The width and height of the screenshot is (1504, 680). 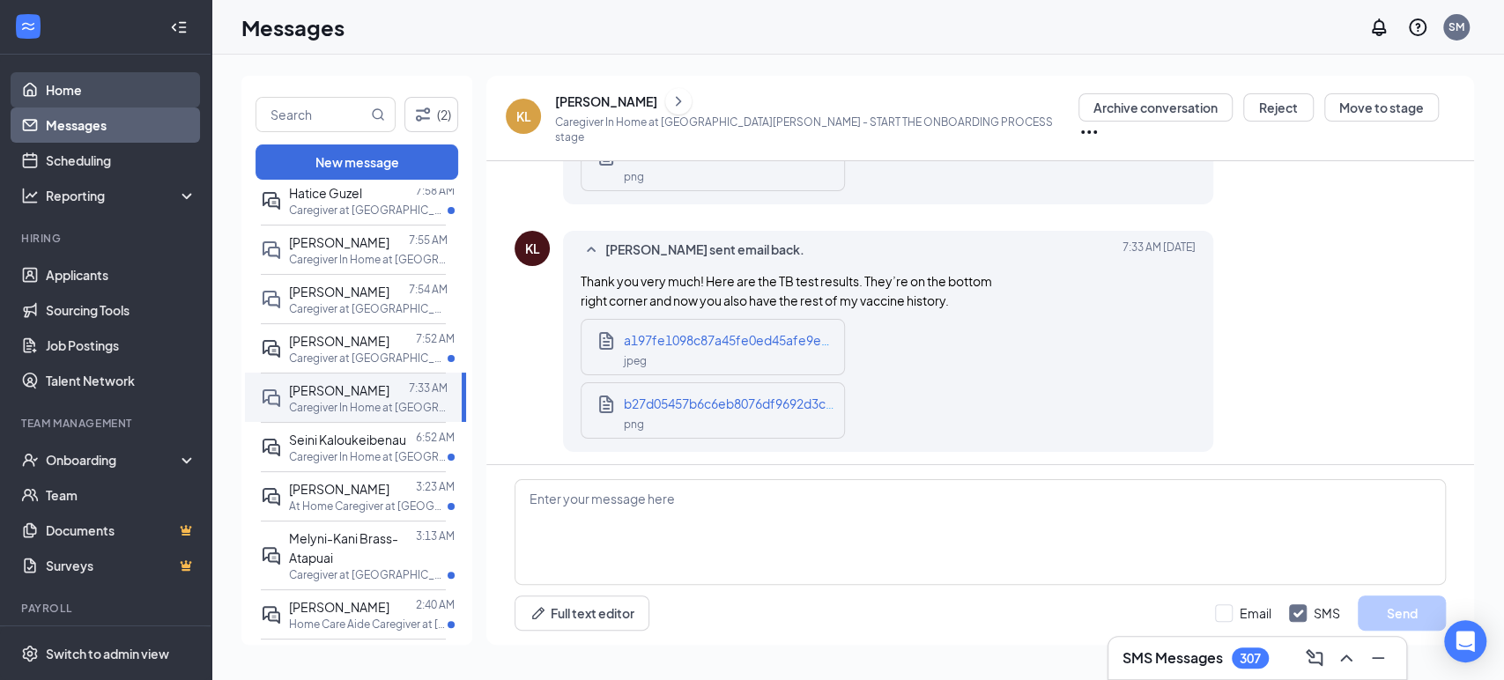 I want to click on button: Filter (2), so click(x=431, y=115).